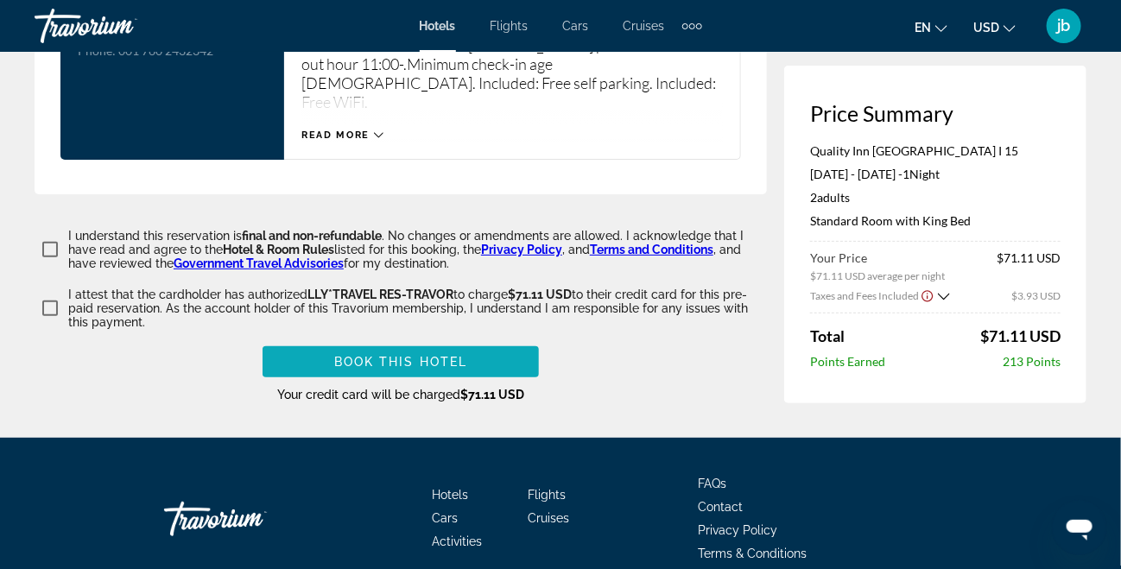 This screenshot has width=1121, height=569. Describe the element at coordinates (720, 507) in the screenshot. I see `span: Contact` at that location.